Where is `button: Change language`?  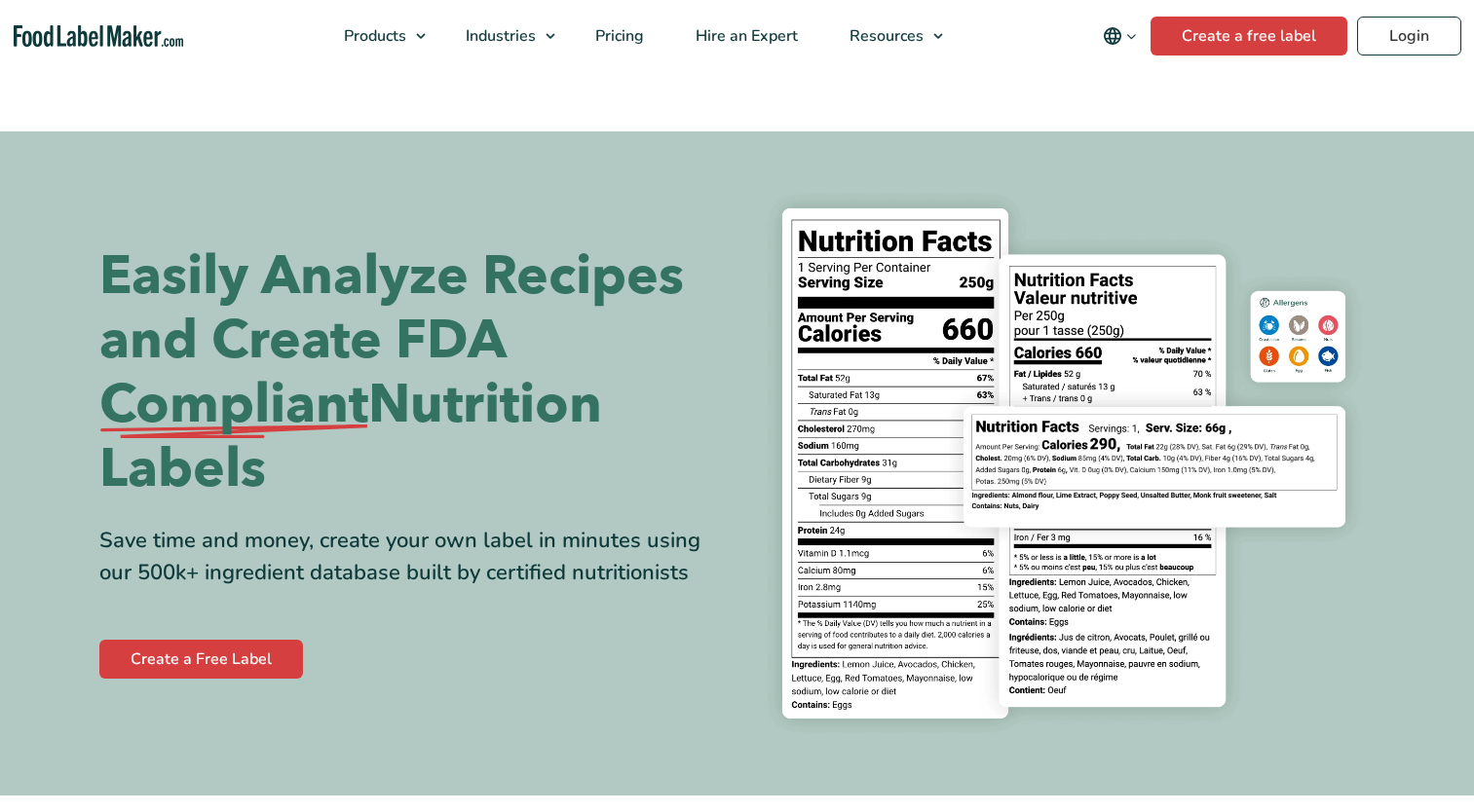 button: Change language is located at coordinates (1119, 36).